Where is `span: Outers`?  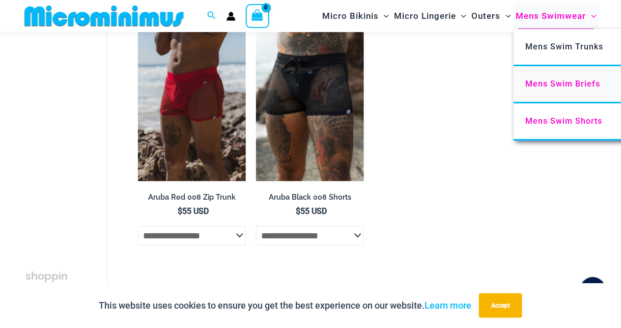 span: Outers is located at coordinates (486, 16).